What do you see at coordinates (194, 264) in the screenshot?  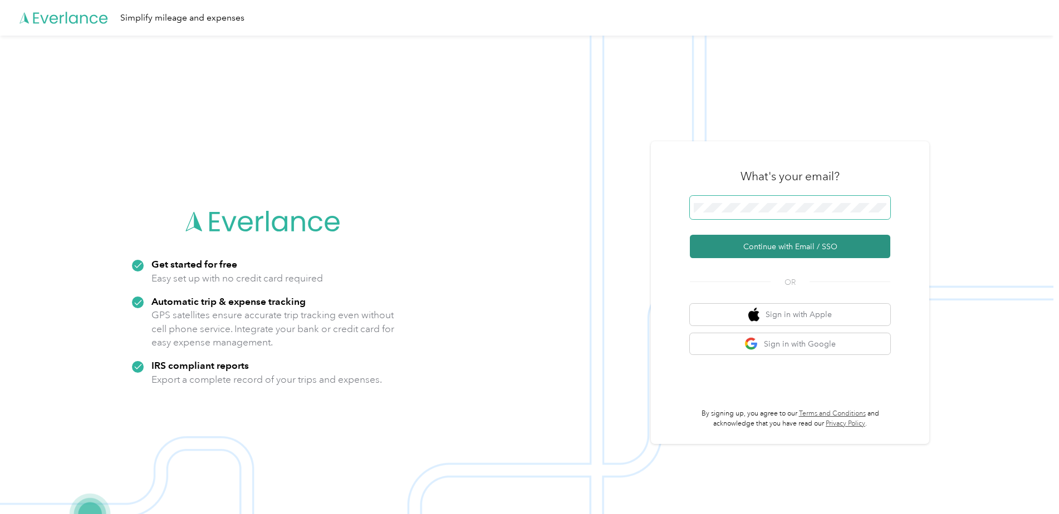 I see `strong: Get started for free` at bounding box center [194, 264].